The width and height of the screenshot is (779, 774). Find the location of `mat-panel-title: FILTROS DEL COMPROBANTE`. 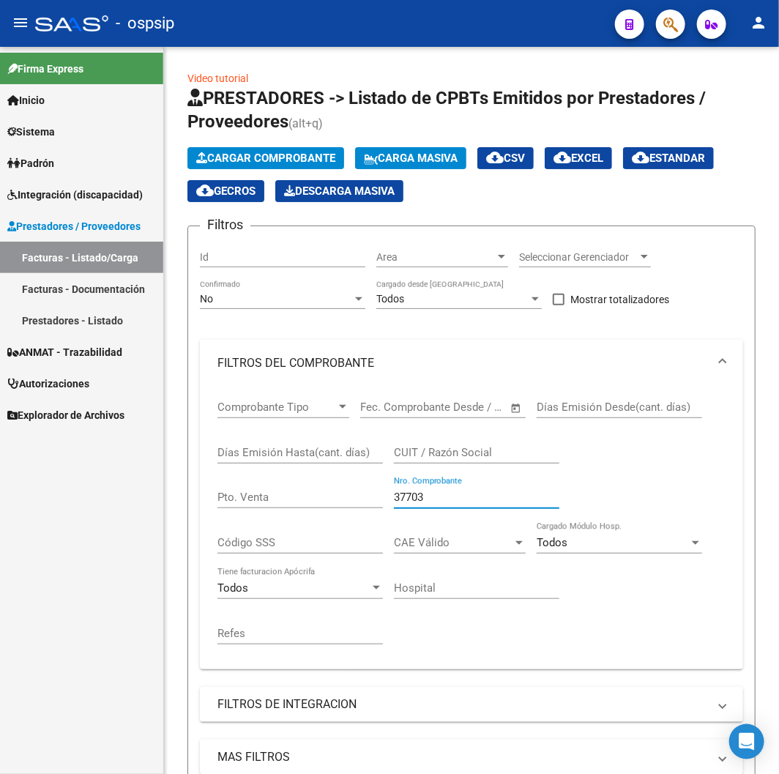

mat-panel-title: FILTROS DEL COMPROBANTE is located at coordinates (463, 363).